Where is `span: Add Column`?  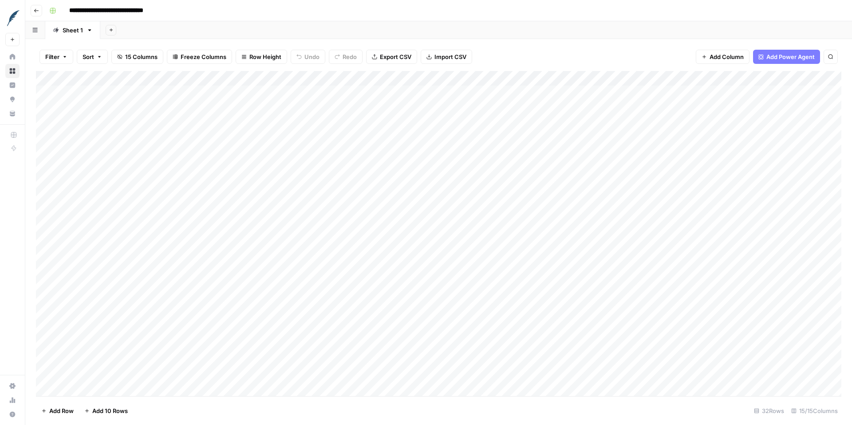
span: Add Column is located at coordinates (727, 57).